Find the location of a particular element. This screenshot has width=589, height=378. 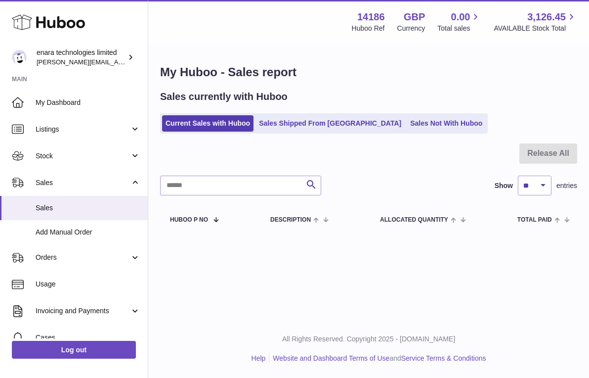

div: enara technologies limited is located at coordinates (81, 57).